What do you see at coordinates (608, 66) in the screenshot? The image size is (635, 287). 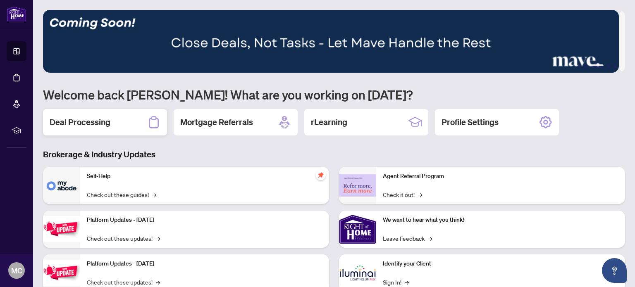 I see `button: 4` at bounding box center [608, 66].